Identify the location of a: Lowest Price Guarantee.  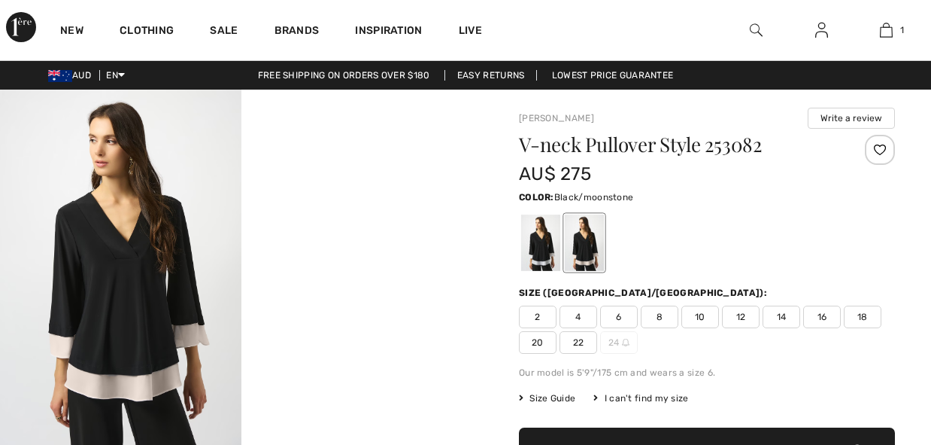
(613, 75).